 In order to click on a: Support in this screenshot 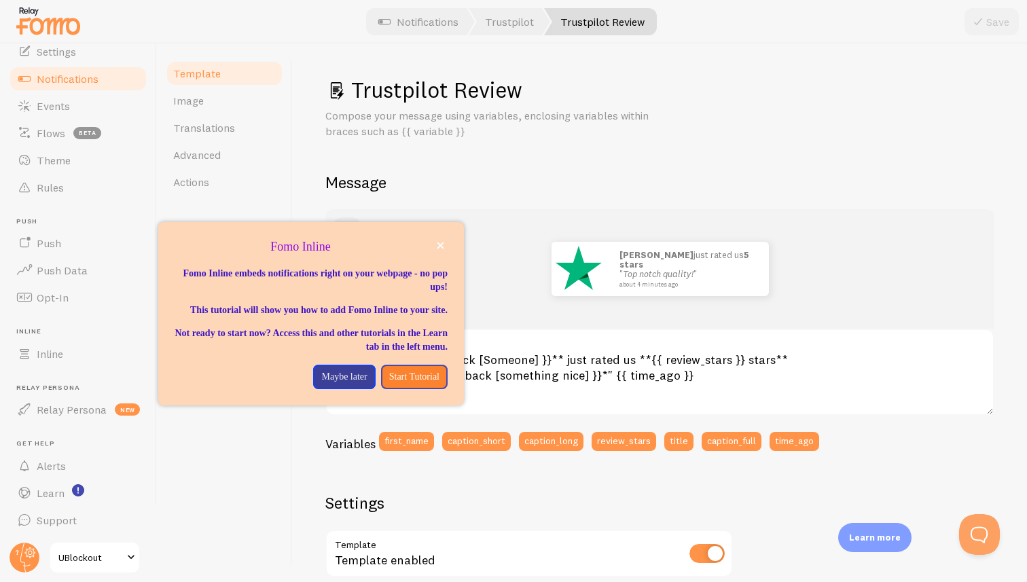, I will do `click(78, 520)`.